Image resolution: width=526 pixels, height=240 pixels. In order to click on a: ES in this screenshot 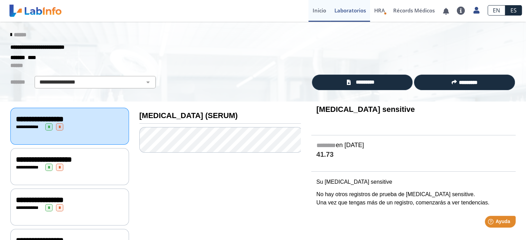, I will do `click(514, 10)`.